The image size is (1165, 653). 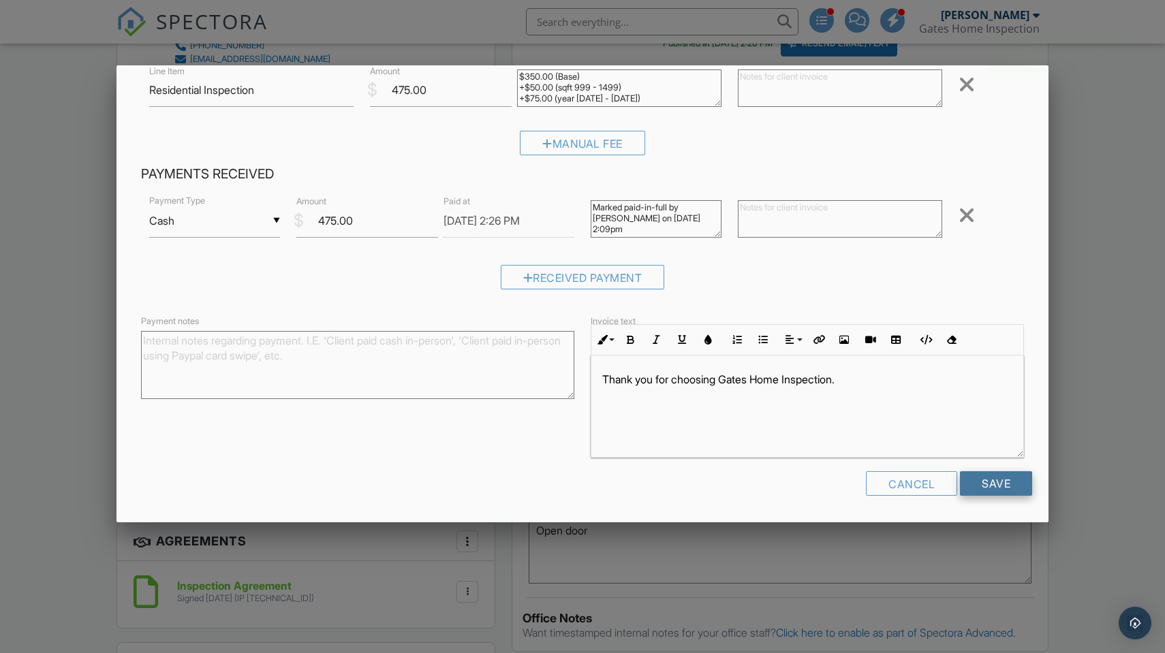 I want to click on p: Thank you for choosing Gates Home Inspection., so click(x=807, y=379).